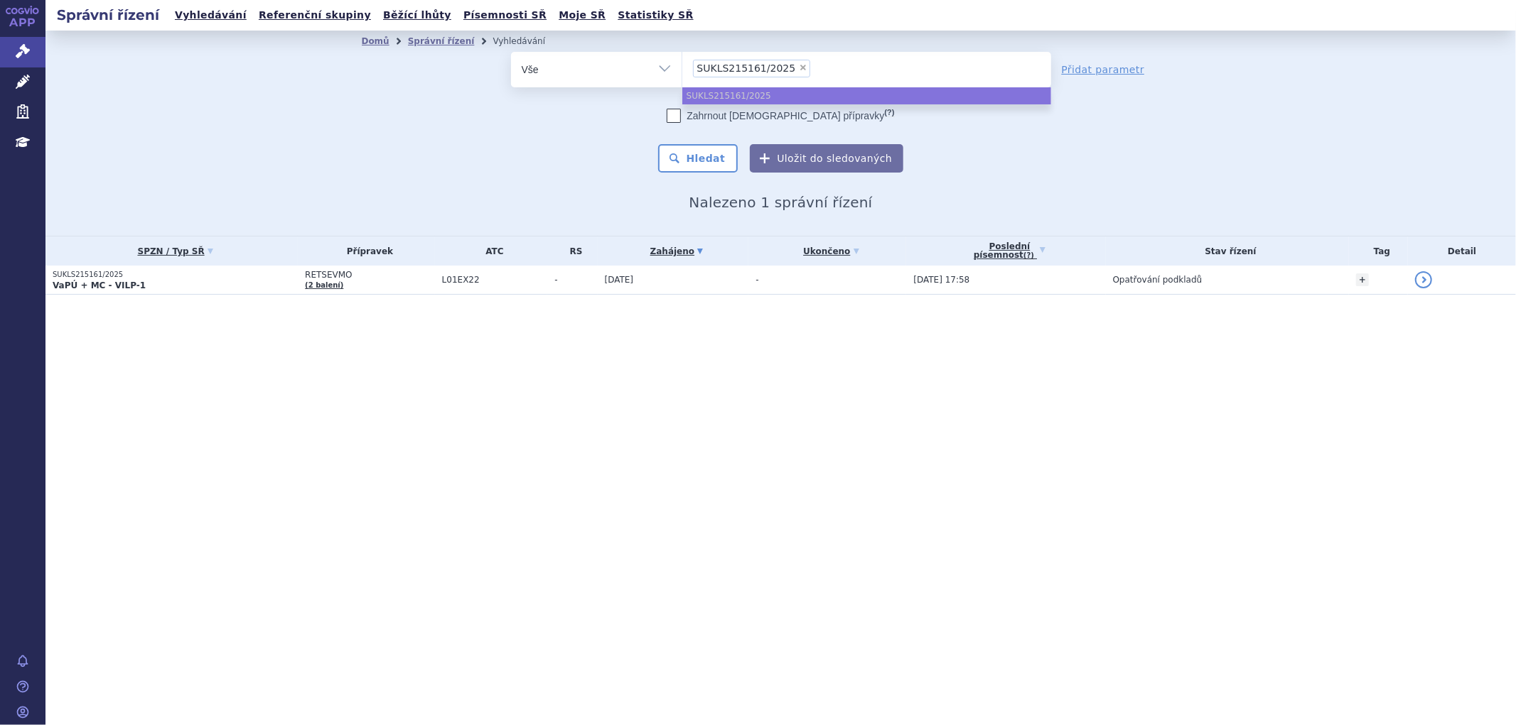 The height and width of the screenshot is (725, 1516). What do you see at coordinates (572, 251) in the screenshot?
I see `th: RS` at bounding box center [572, 251].